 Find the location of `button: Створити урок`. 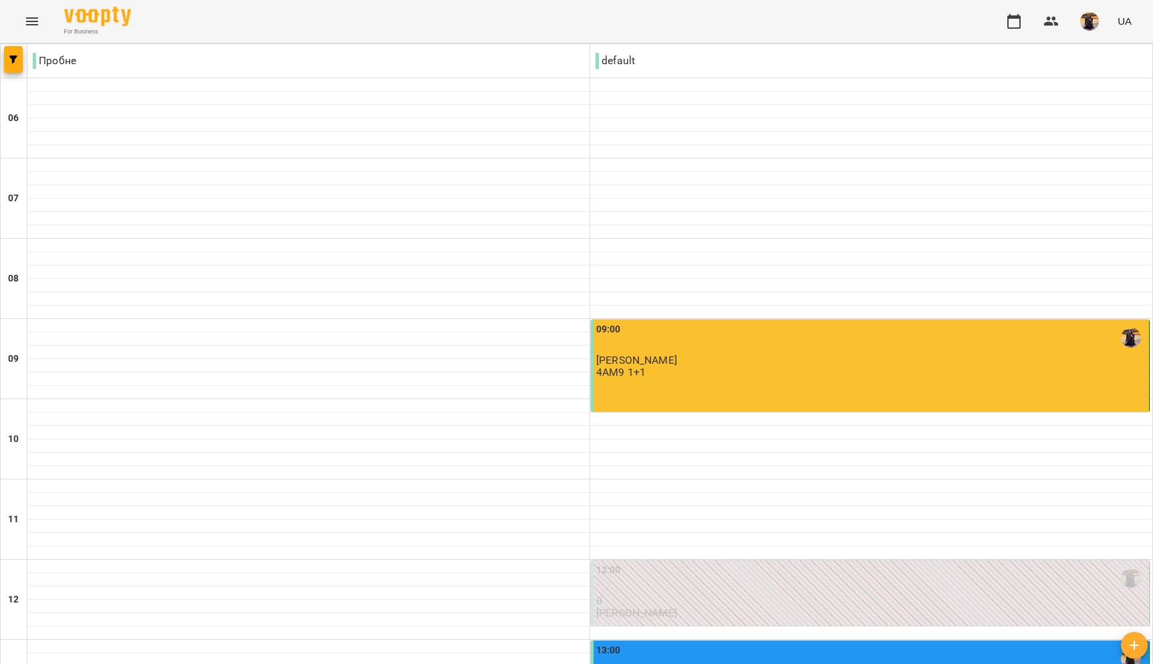

button: Створити урок is located at coordinates (1134, 645).